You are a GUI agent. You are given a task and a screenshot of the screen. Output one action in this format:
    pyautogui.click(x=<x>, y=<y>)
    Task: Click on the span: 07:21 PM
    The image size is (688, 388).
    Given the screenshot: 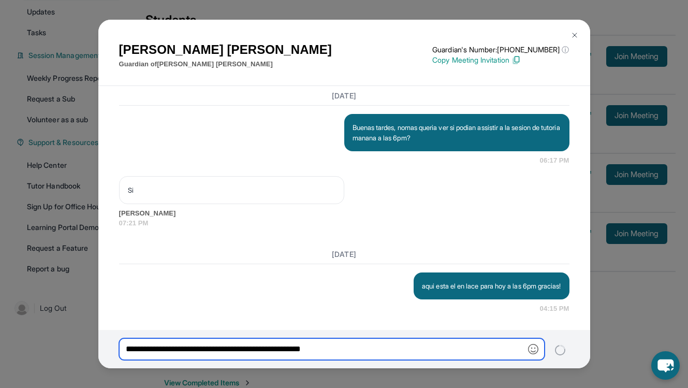 What is the action you would take?
    pyautogui.click(x=344, y=223)
    